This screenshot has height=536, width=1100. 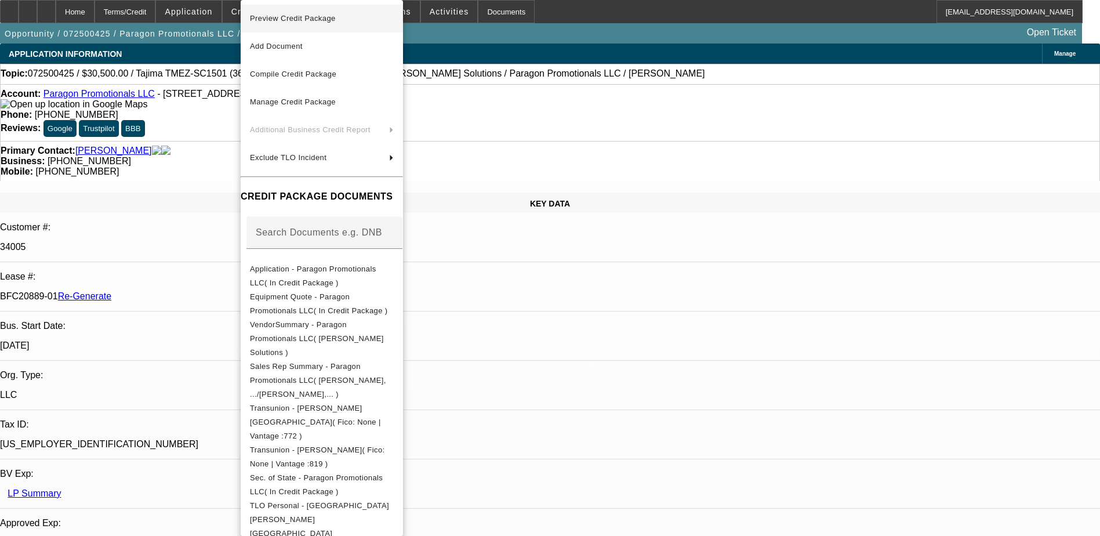 What do you see at coordinates (293, 74) in the screenshot?
I see `span: Compile Credit Package` at bounding box center [293, 74].